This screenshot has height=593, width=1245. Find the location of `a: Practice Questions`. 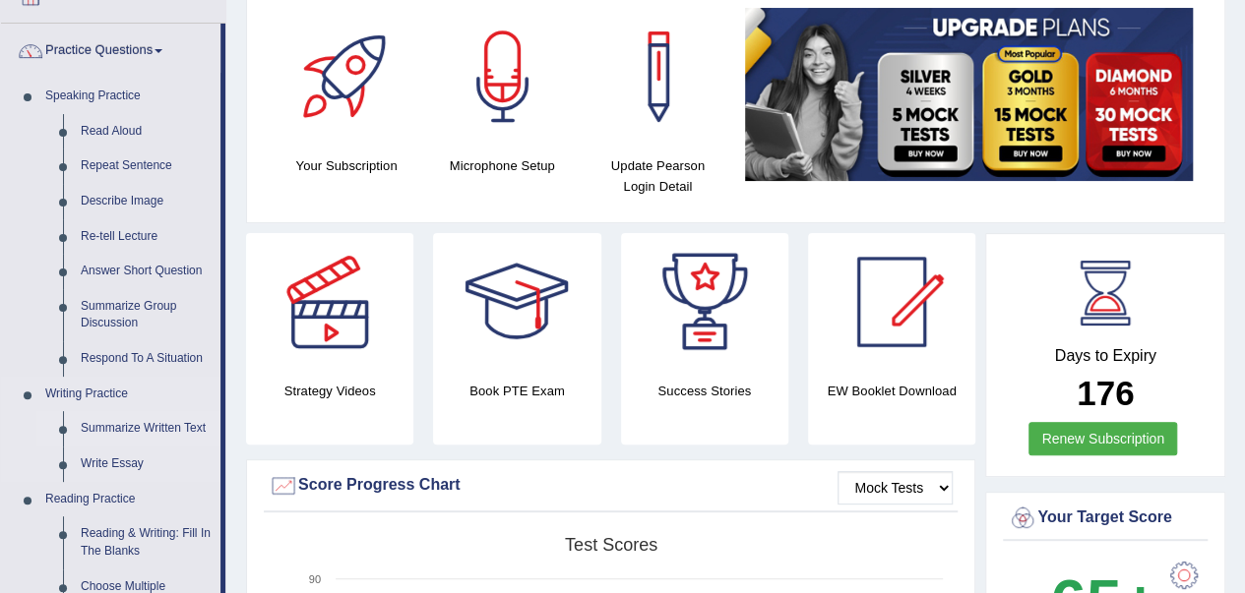

a: Practice Questions is located at coordinates (110, 48).